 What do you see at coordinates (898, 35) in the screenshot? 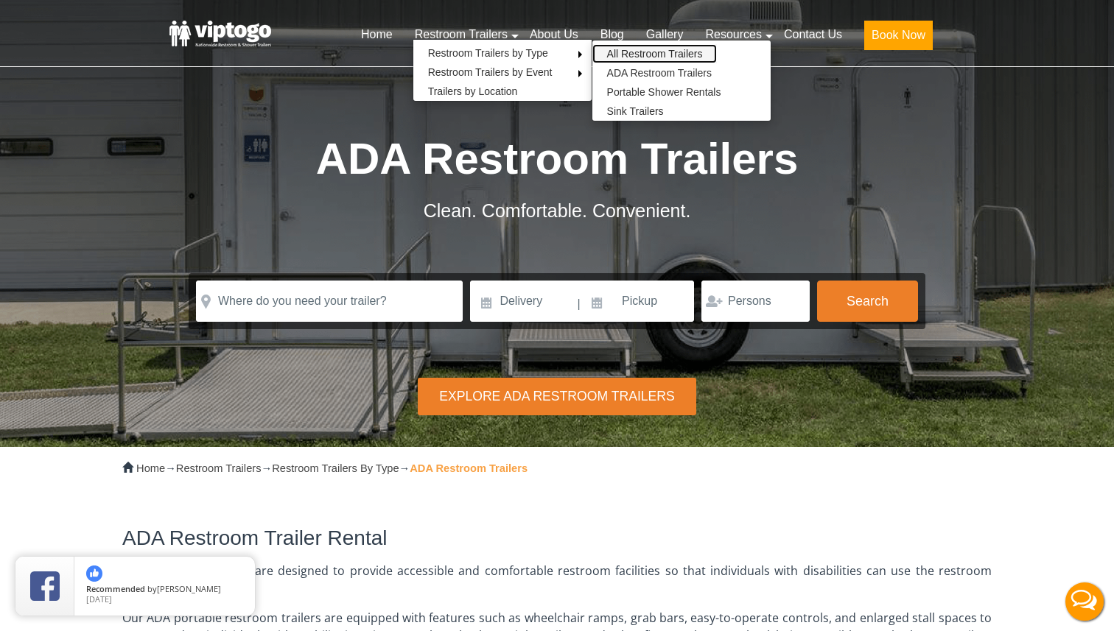
I see `button: Book Now` at bounding box center [898, 35].